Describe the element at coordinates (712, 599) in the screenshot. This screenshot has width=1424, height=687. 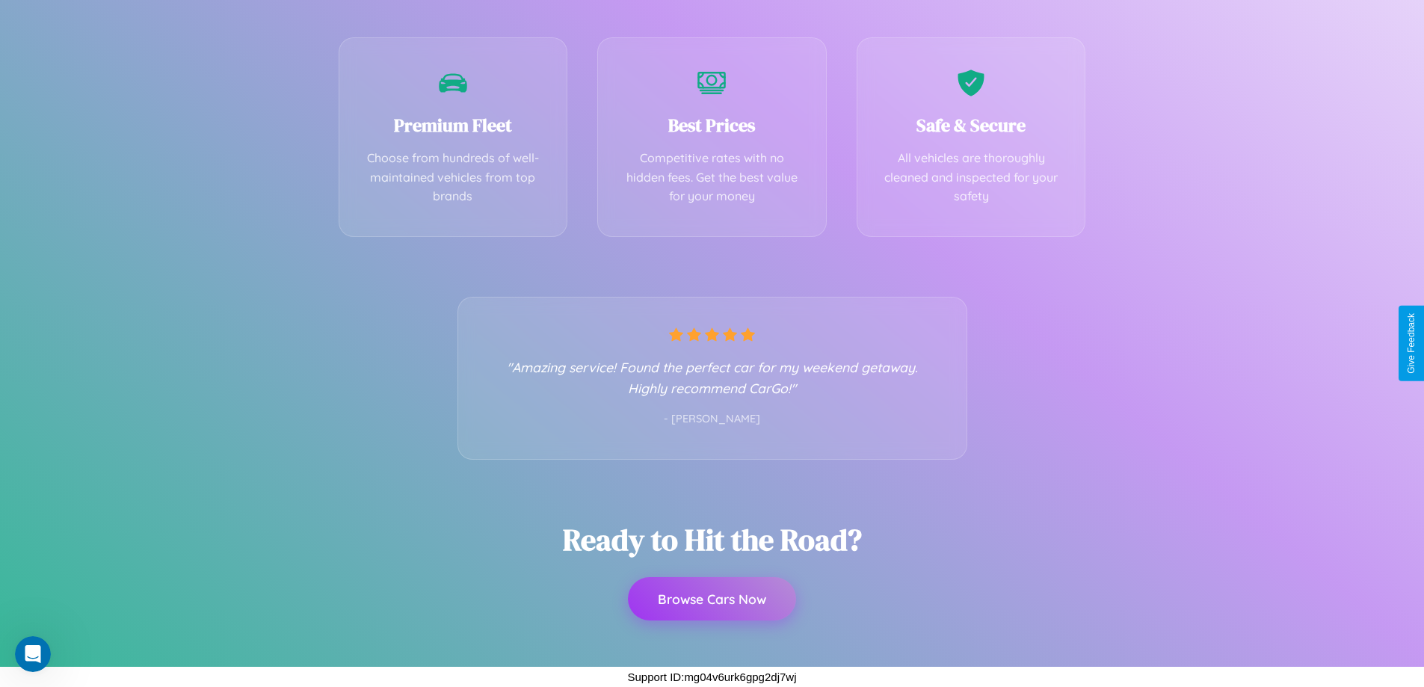
I see `button: Browse Cars Now` at that location.